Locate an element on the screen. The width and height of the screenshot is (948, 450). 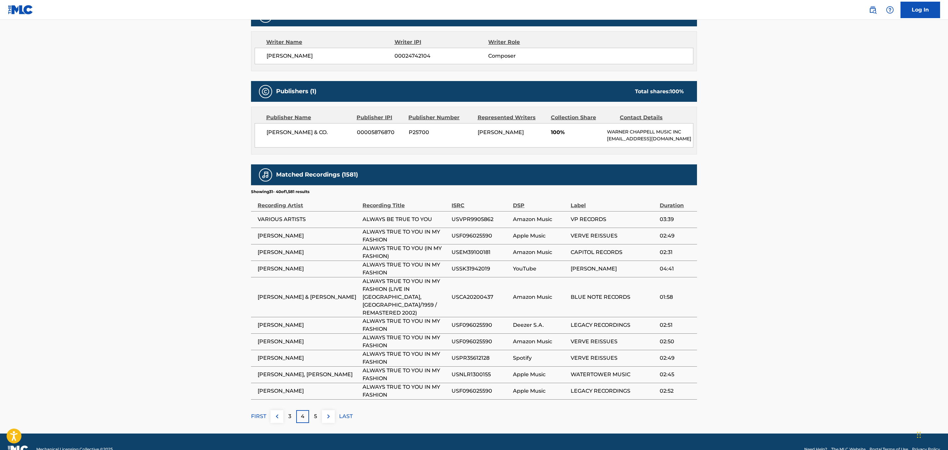
span: 02:51 is located at coordinates (676, 325).